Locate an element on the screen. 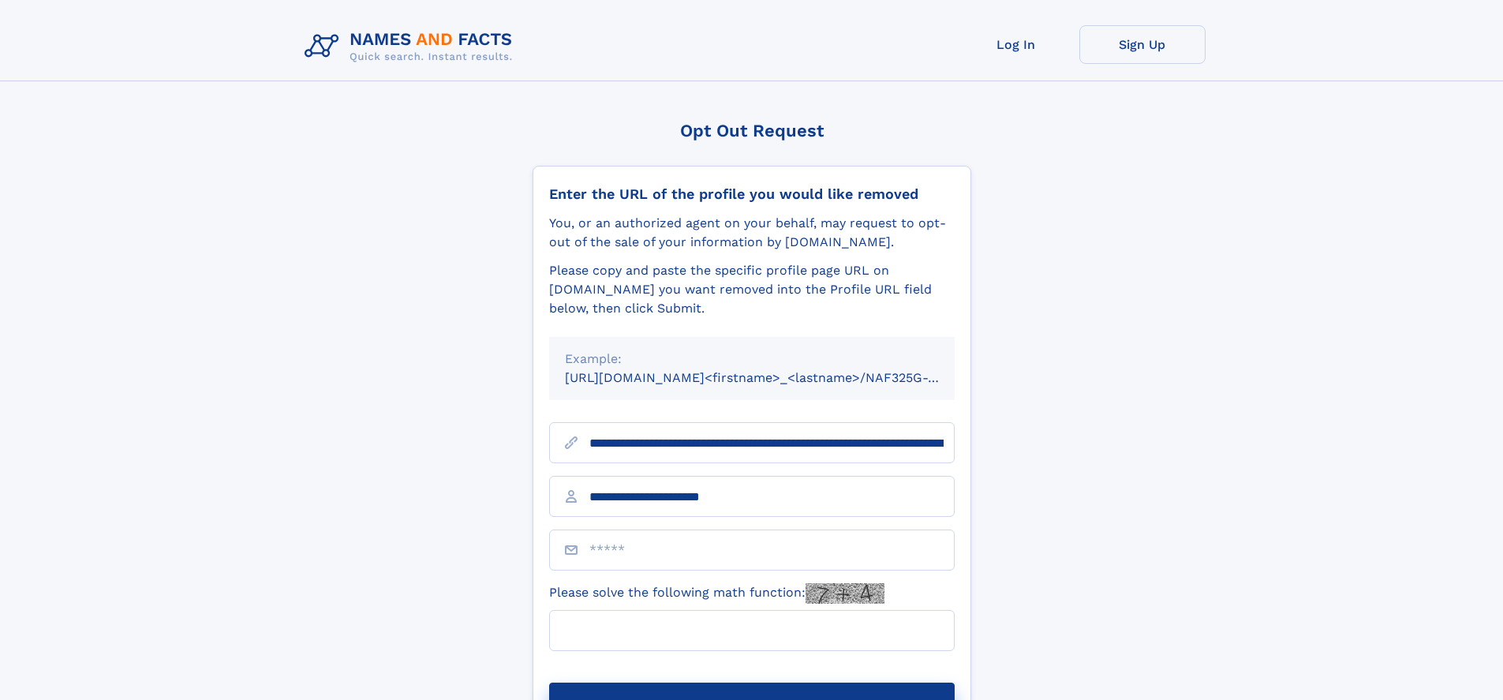 This screenshot has height=700, width=1503. label: Please solve the following math function: is located at coordinates (716, 593).